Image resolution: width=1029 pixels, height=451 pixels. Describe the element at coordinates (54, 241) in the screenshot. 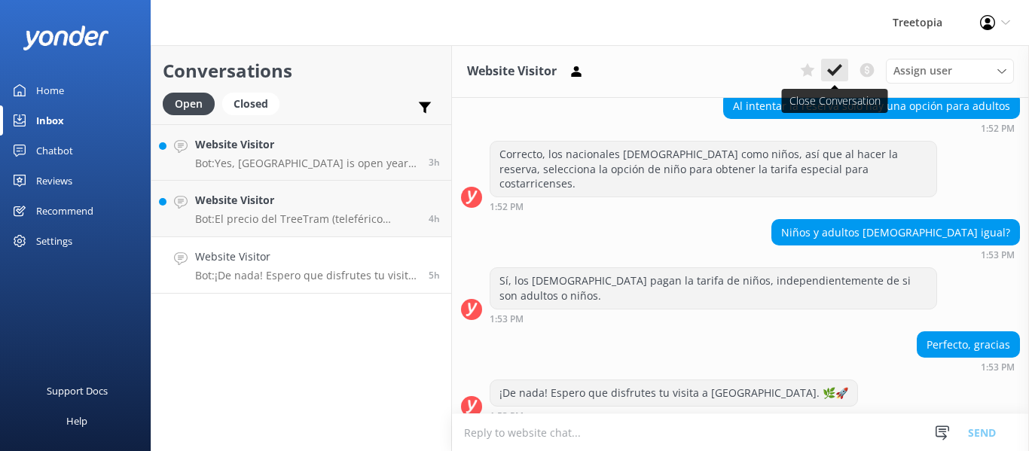

I see `div: Settings` at that location.